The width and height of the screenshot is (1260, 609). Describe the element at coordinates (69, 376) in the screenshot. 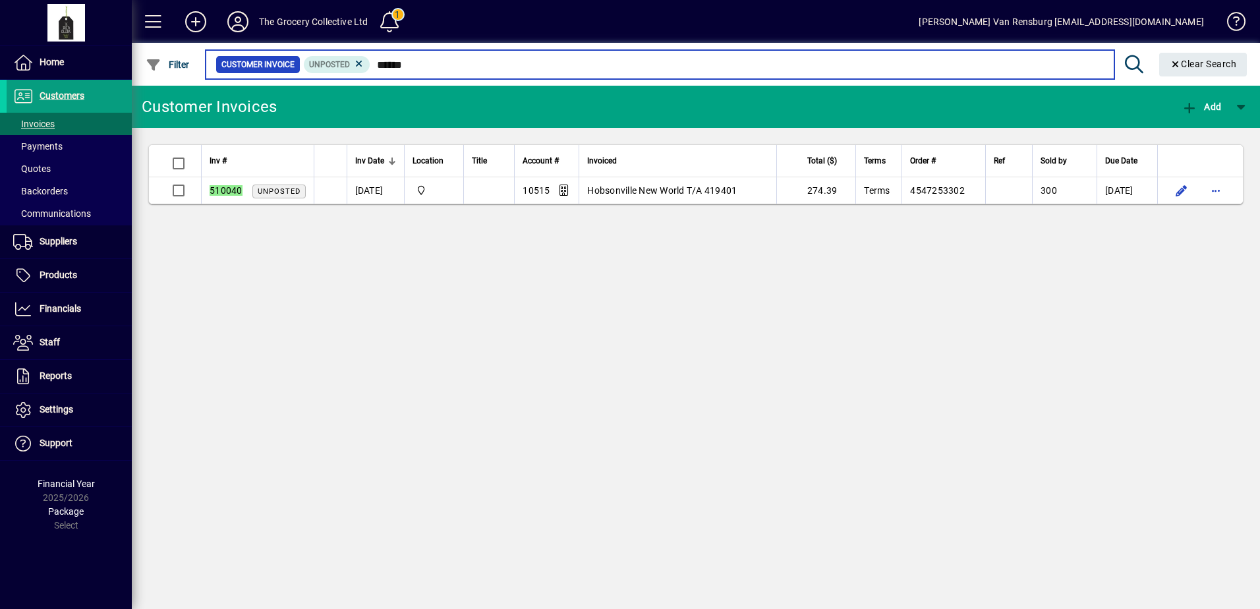

I see `a: Reports` at that location.